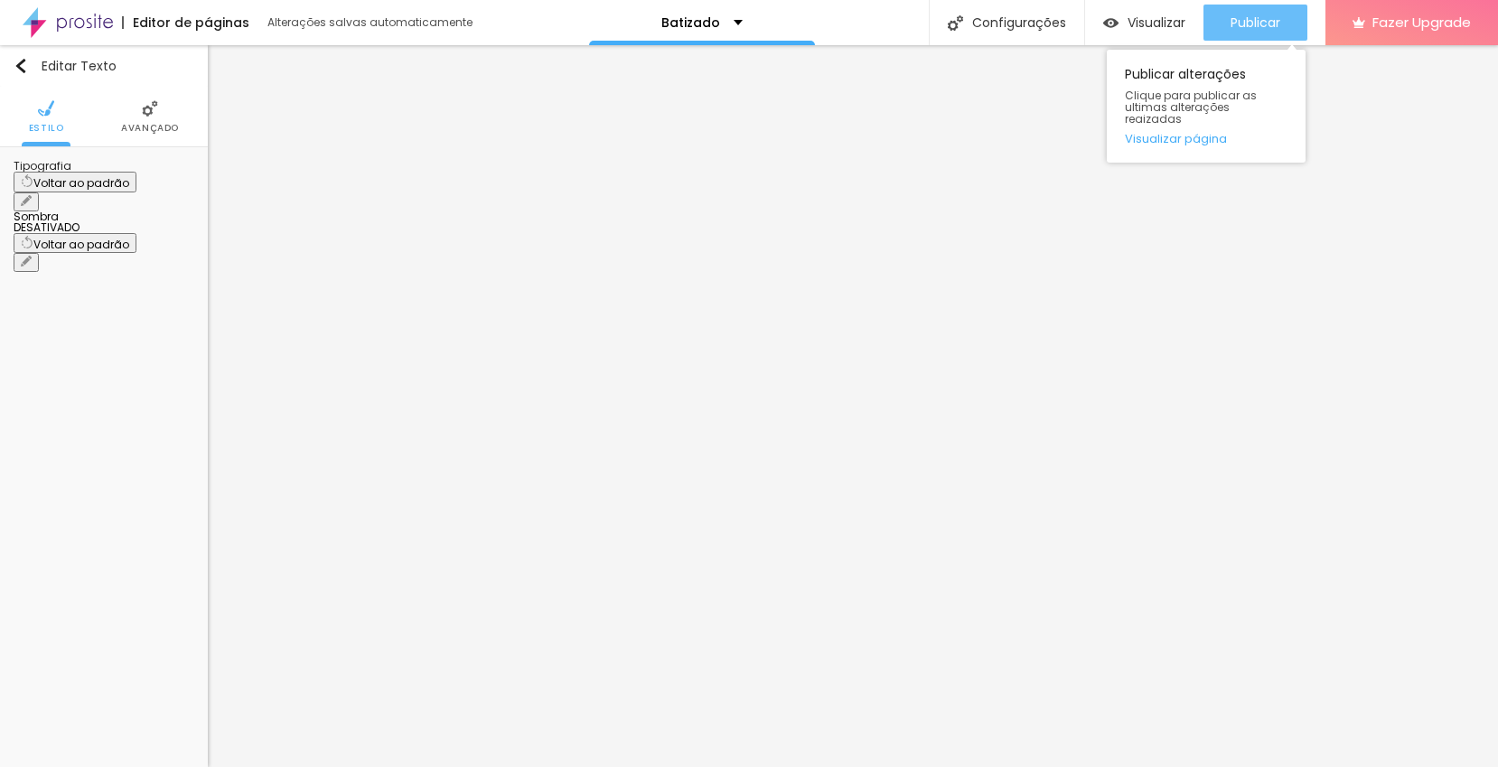 The width and height of the screenshot is (1498, 767). What do you see at coordinates (65, 66) in the screenshot?
I see `div: Editar Texto` at bounding box center [65, 66].